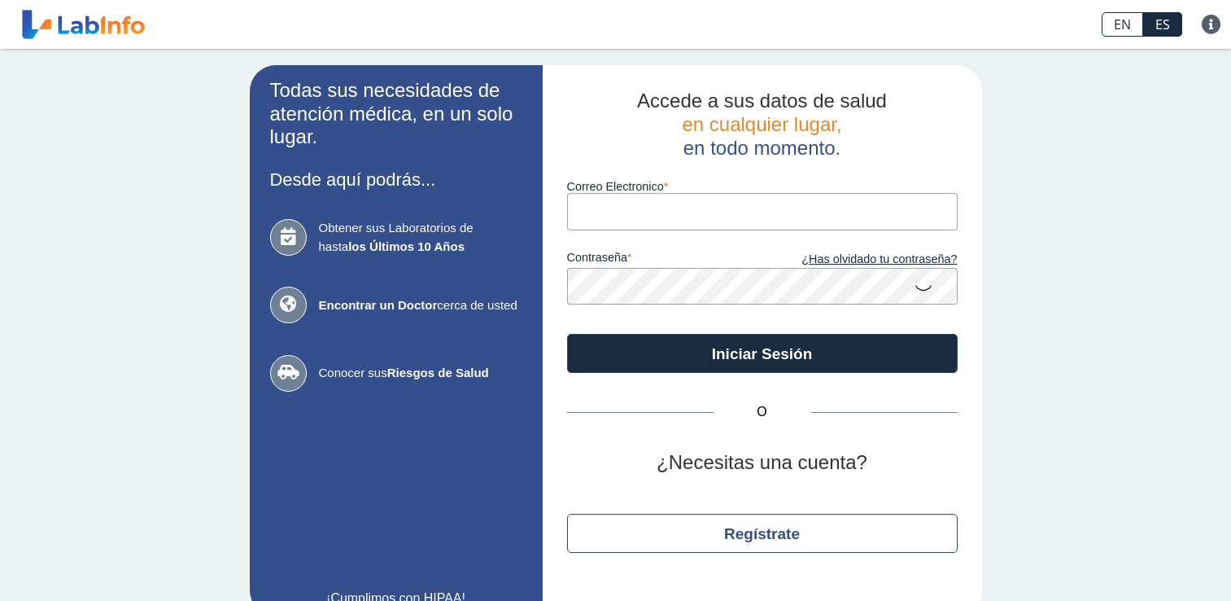 This screenshot has width=1231, height=601. What do you see at coordinates (396, 179) in the screenshot?
I see `h3: Desde aquí podrás...` at bounding box center [396, 179].